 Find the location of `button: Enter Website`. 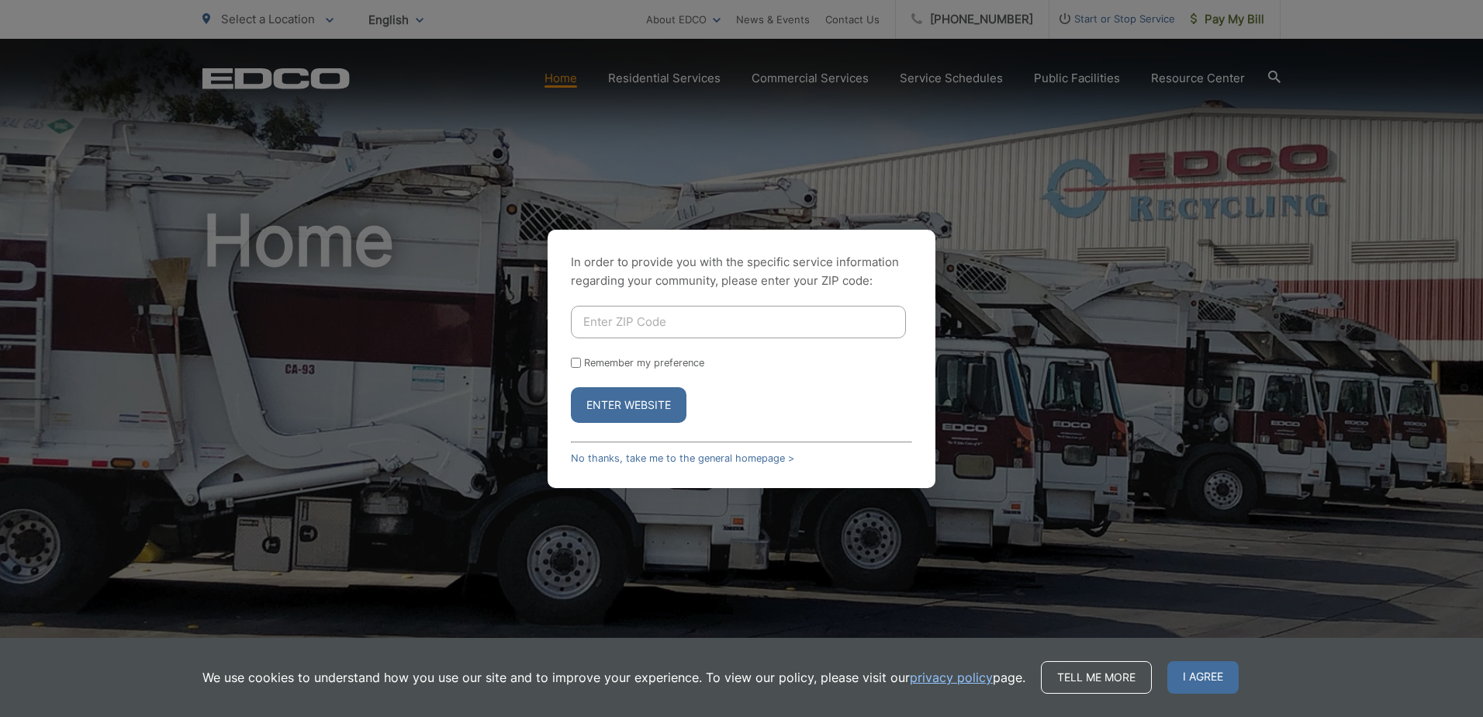

button: Enter Website is located at coordinates (628, 405).